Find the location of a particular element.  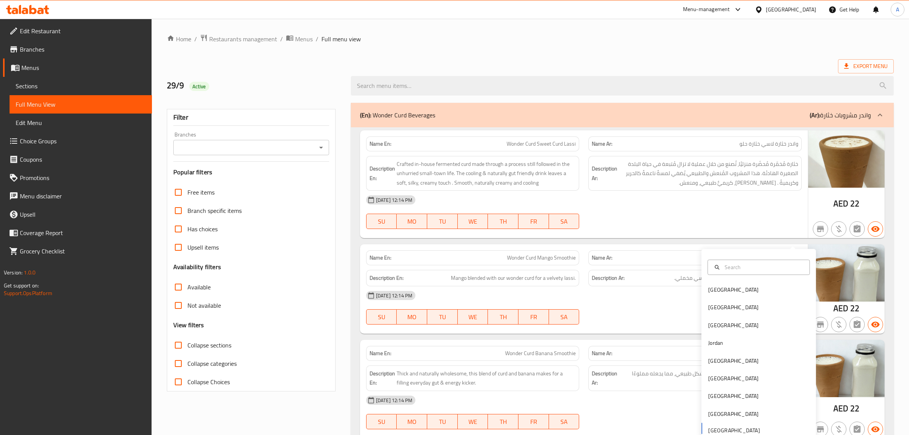

a: Coverage Report is located at coordinates (78, 233).